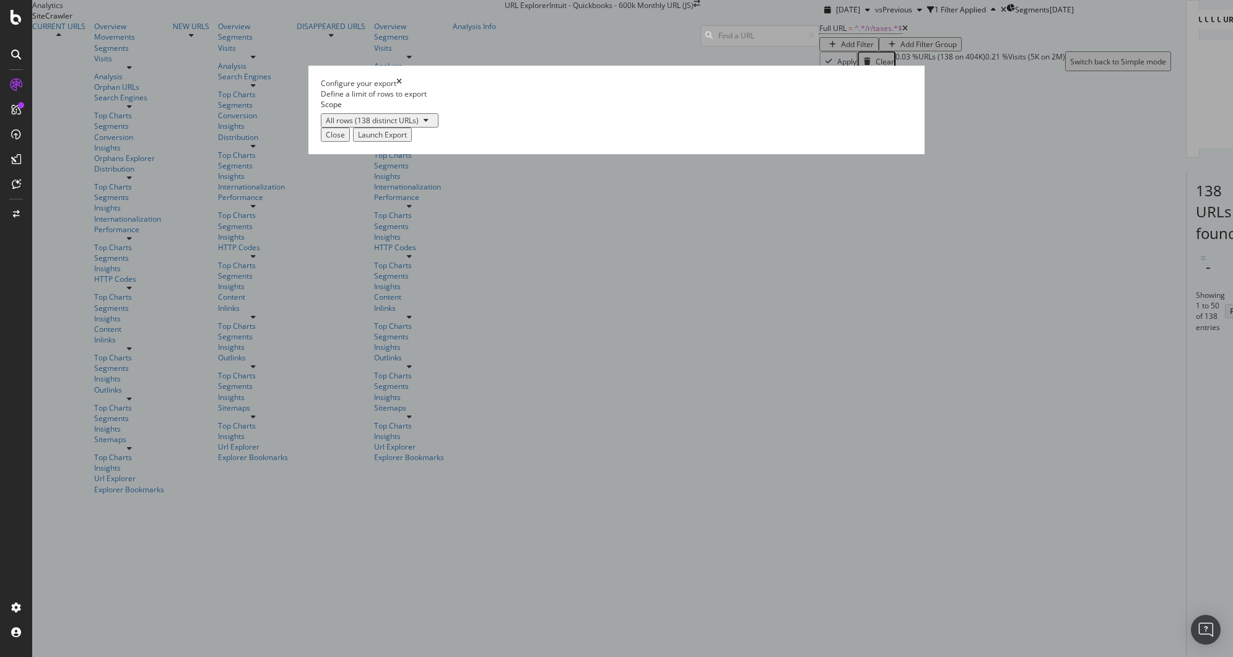 The height and width of the screenshot is (657, 1233). Describe the element at coordinates (617, 94) in the screenshot. I see `div: Define a limit of rows to export` at that location.